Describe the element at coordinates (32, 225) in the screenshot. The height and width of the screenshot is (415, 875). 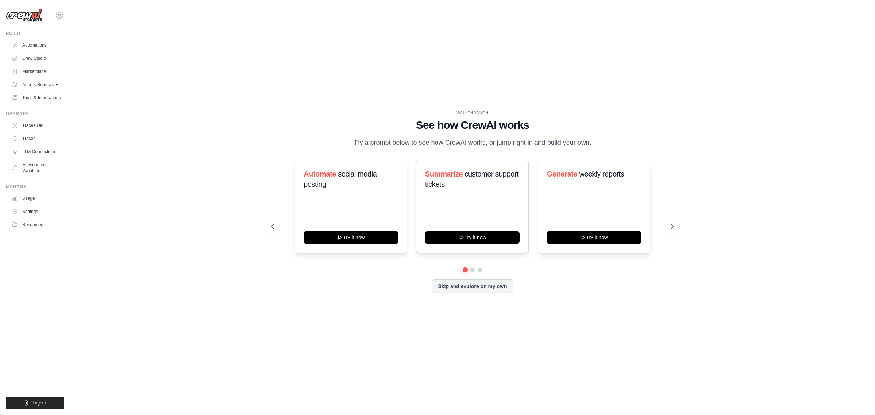
I see `span: Resources` at that location.